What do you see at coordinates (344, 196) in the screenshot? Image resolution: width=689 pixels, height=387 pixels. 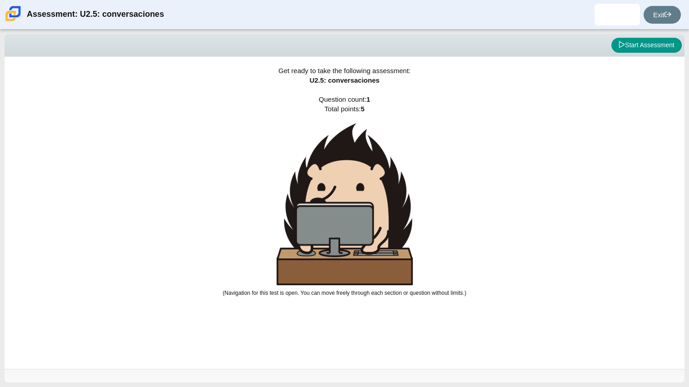 I see `span: Question count: Total points:` at bounding box center [344, 196].